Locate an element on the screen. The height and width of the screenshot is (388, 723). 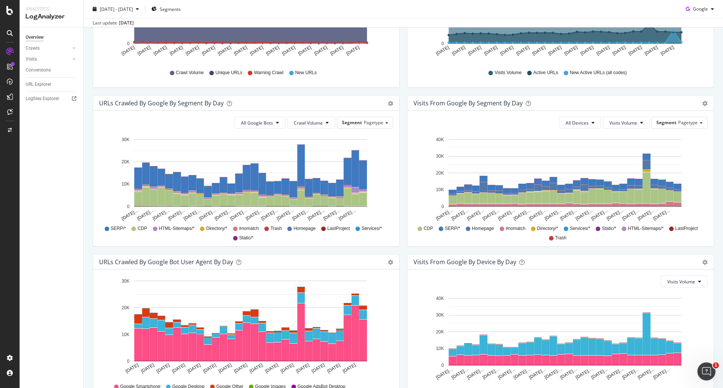
span: All Devices is located at coordinates (577, 123).